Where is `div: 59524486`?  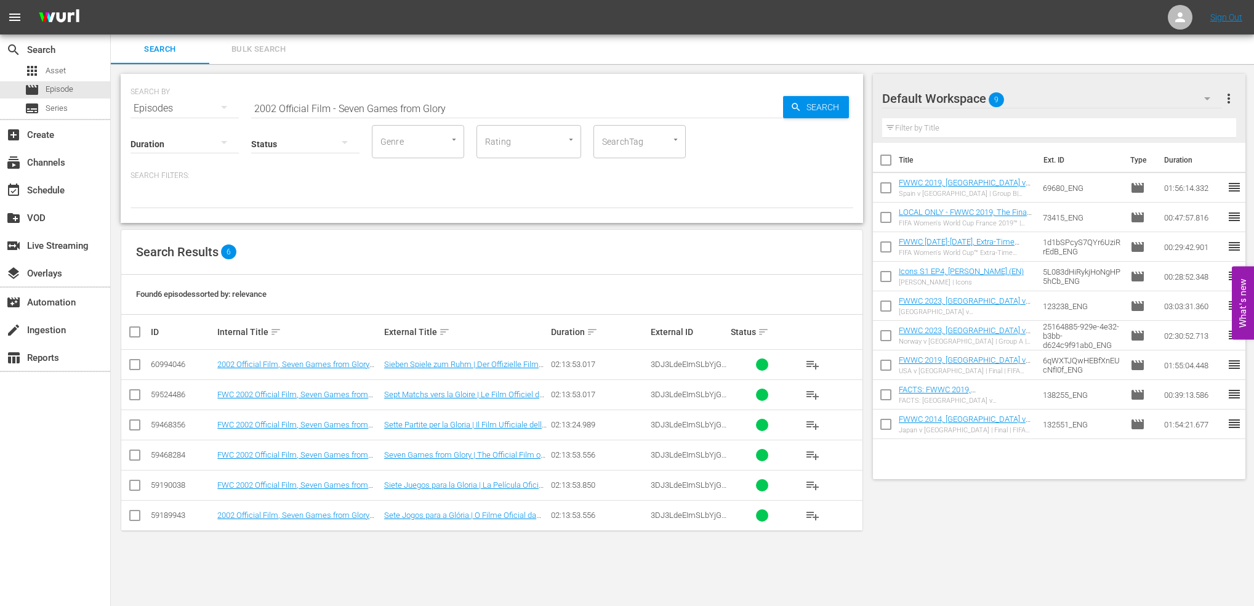
div: 59524486 is located at coordinates (182, 394).